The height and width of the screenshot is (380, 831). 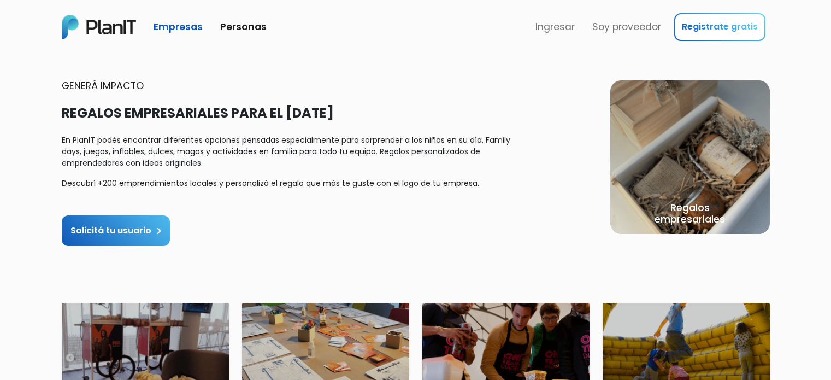 I want to click on p: Empresas, so click(x=178, y=27).